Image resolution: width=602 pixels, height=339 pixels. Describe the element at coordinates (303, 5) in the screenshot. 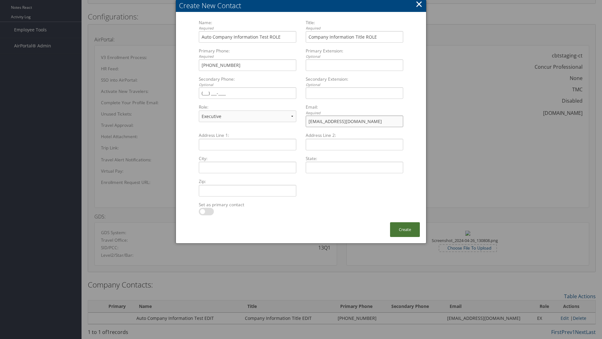

I see `div: Create New Contact` at that location.